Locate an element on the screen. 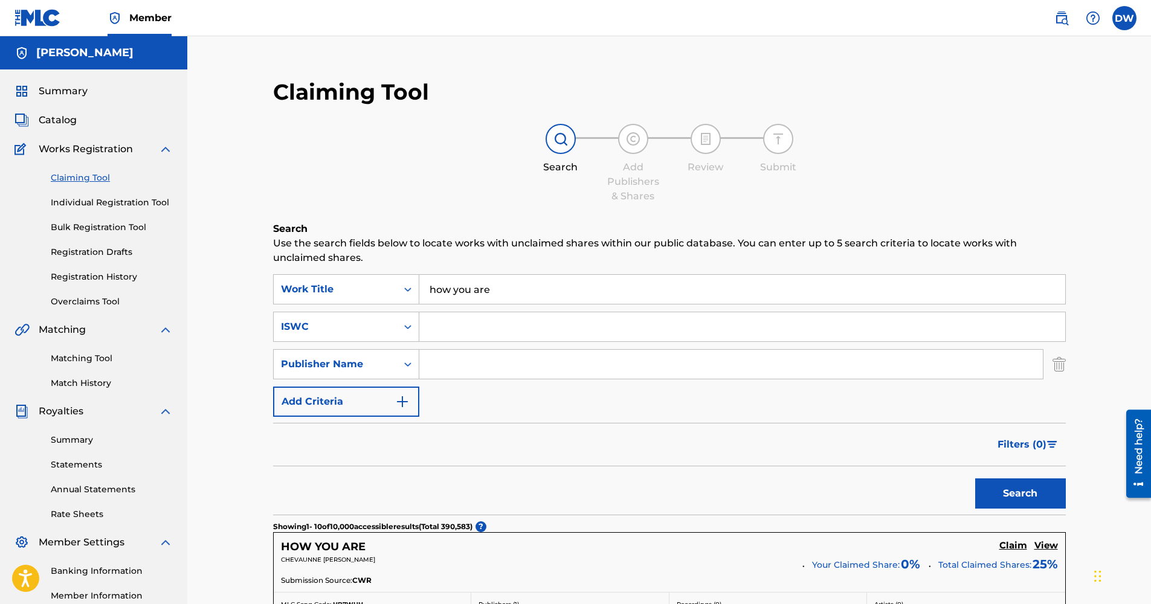  img: Accounts is located at coordinates (22, 53).